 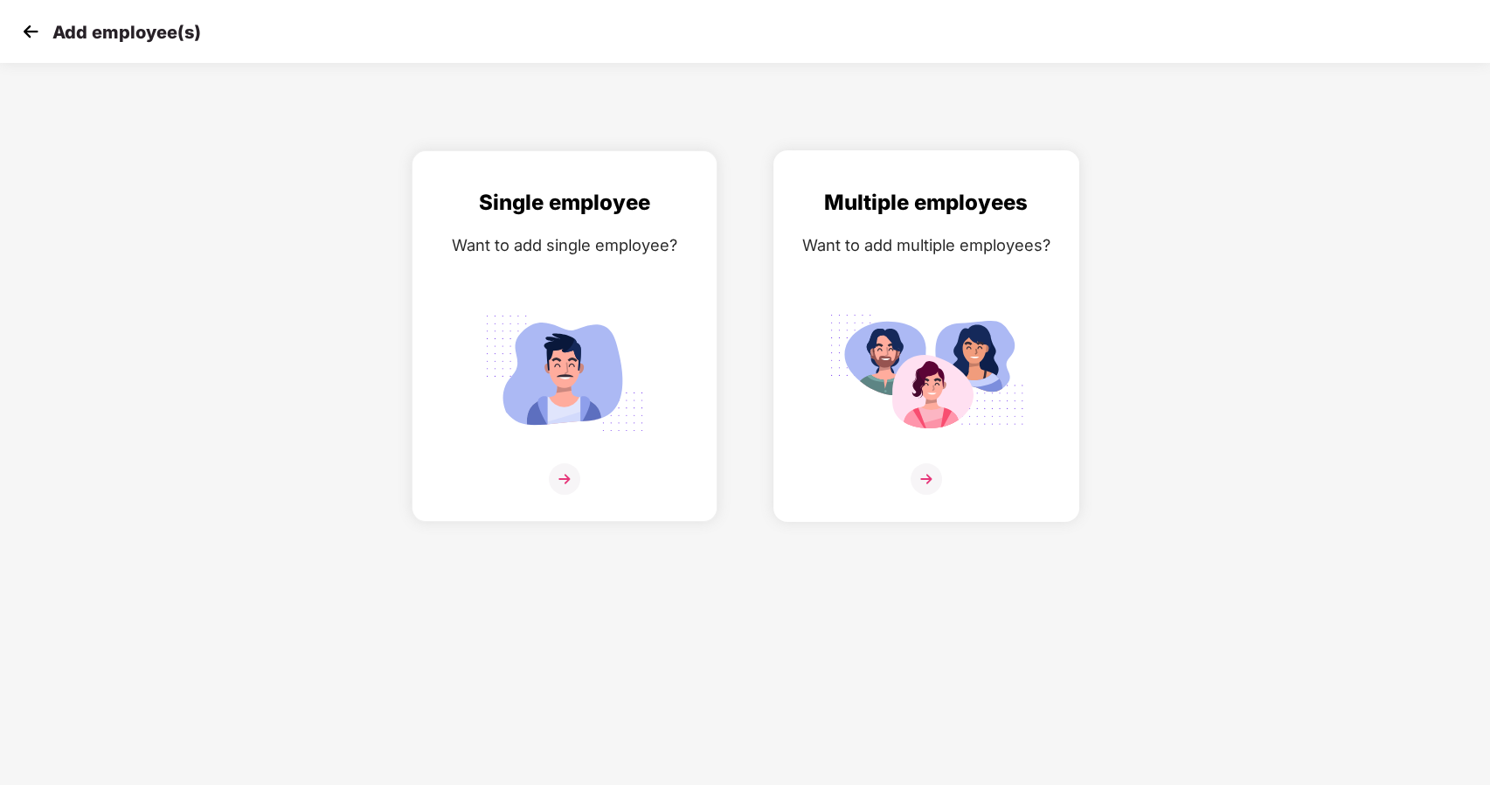 What do you see at coordinates (926, 245) in the screenshot?
I see `div: Want to add multiple employees?` at bounding box center [926, 245].